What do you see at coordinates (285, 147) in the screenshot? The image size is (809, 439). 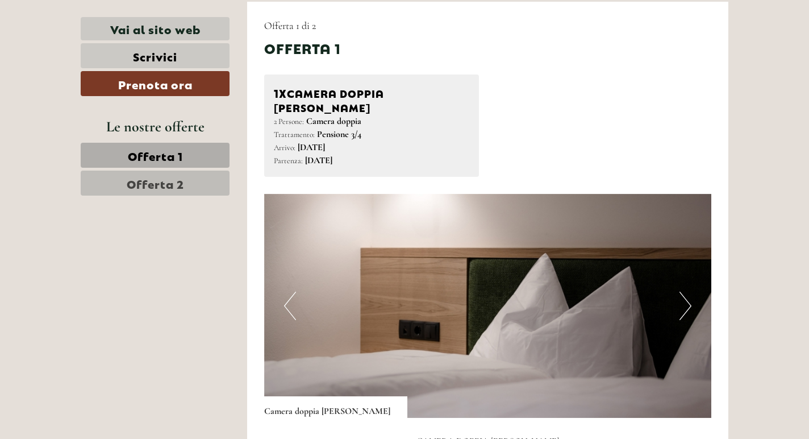 I see `small: Arrivo:` at bounding box center [285, 147].